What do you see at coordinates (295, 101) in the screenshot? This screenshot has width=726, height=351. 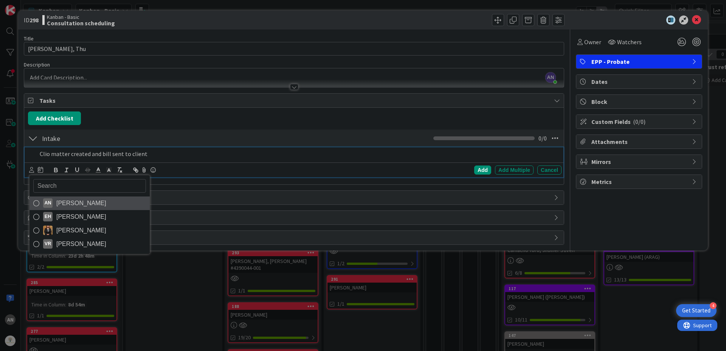 I see `span: Tasks` at bounding box center [295, 101].